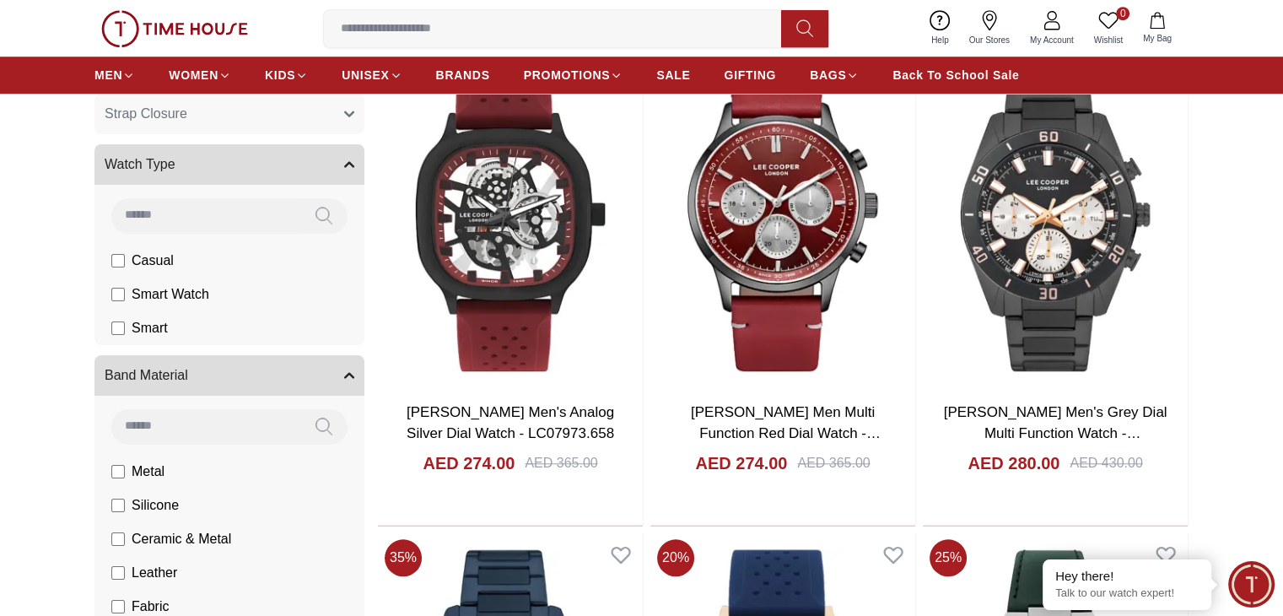 Image resolution: width=1283 pixels, height=616 pixels. Describe the element at coordinates (118, 505) in the screenshot. I see `input: Silicone` at that location.